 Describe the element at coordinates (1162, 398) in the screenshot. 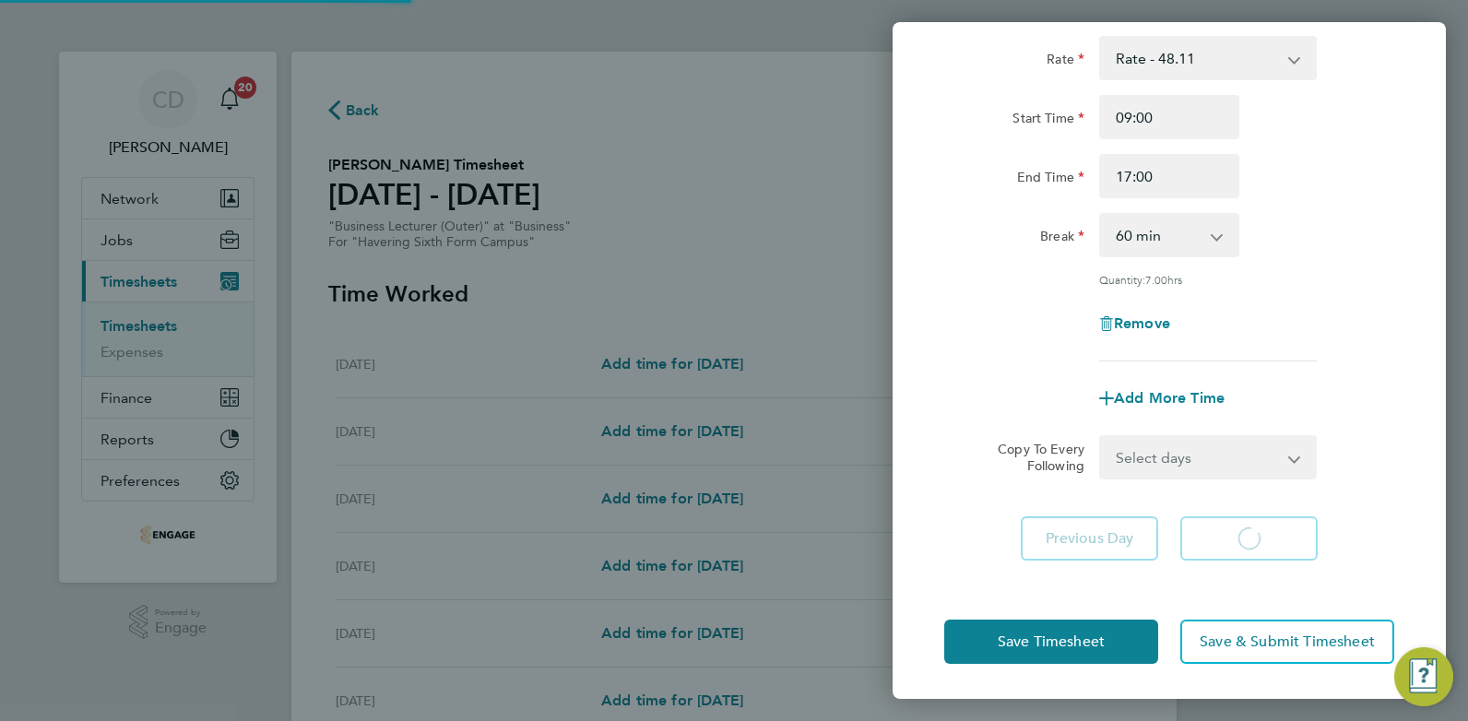

I see `button: Add More Time` at that location.